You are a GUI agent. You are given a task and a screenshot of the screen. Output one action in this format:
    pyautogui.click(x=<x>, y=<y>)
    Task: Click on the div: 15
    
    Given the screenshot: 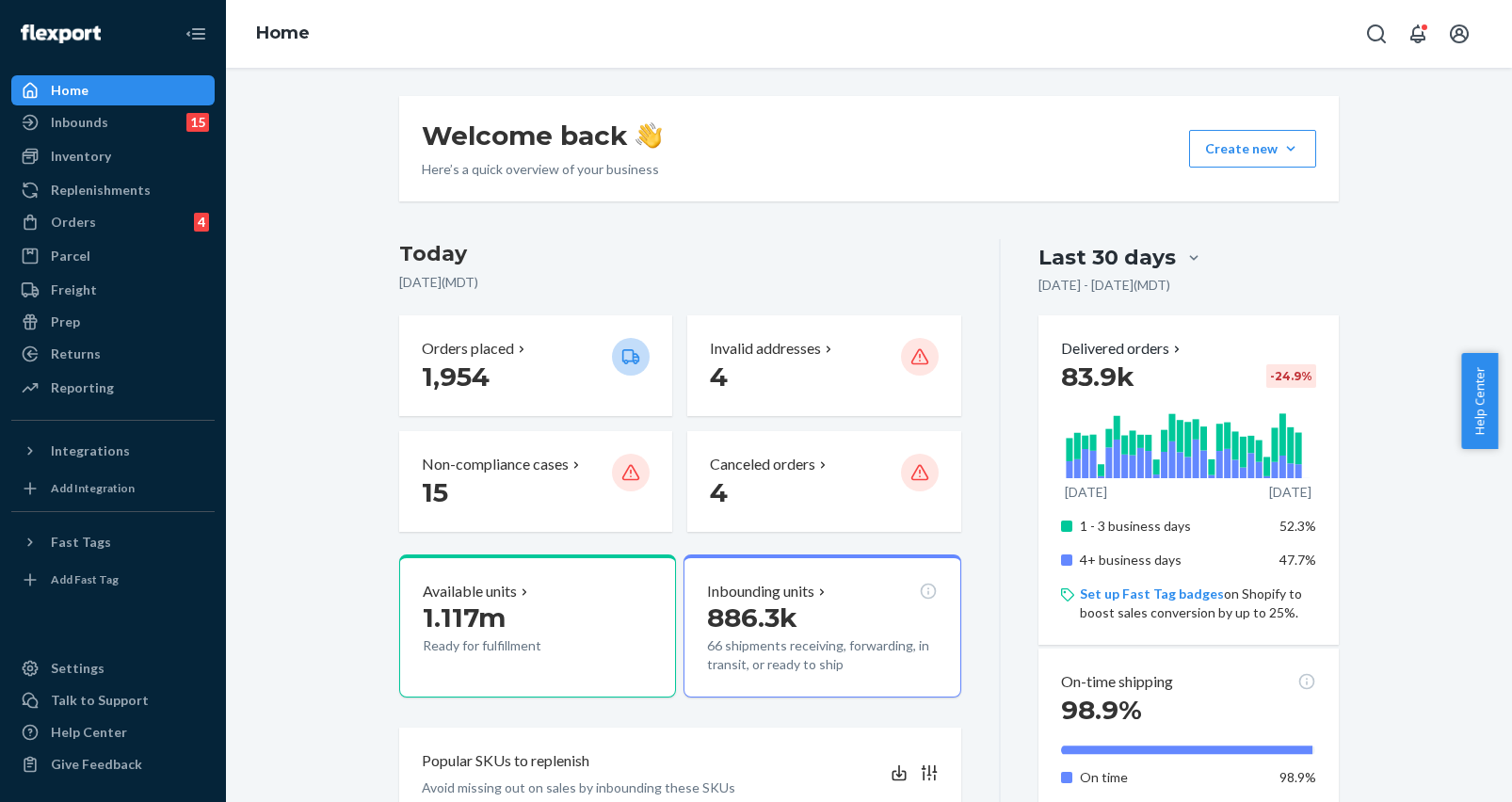 What is the action you would take?
    pyautogui.click(x=197, y=122)
    